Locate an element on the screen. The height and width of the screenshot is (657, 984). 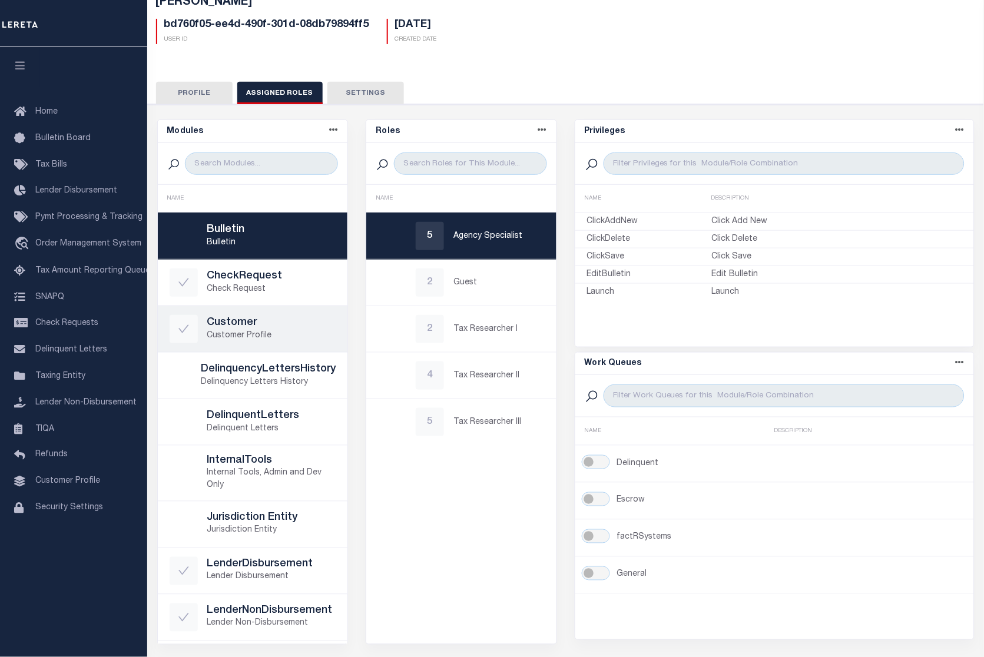
span: Tax Bills is located at coordinates (51, 165).